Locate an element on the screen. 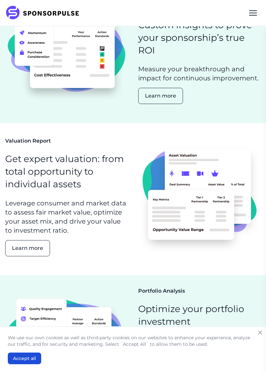 Image resolution: width=266 pixels, height=372 pixels. h2: Get expert valuation: from total opportunity to individual assets is located at coordinates (66, 172).